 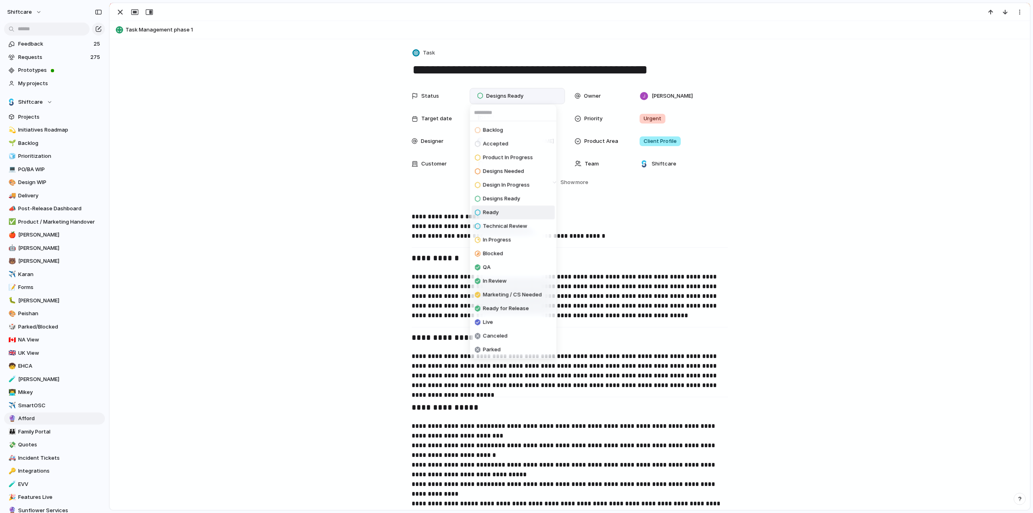 I want to click on span: Live, so click(x=488, y=323).